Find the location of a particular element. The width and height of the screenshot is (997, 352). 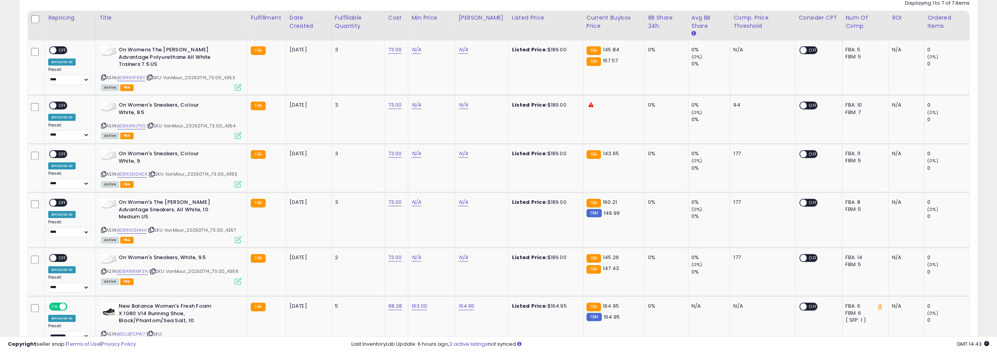

div: Ordered Items is located at coordinates (947, 22).